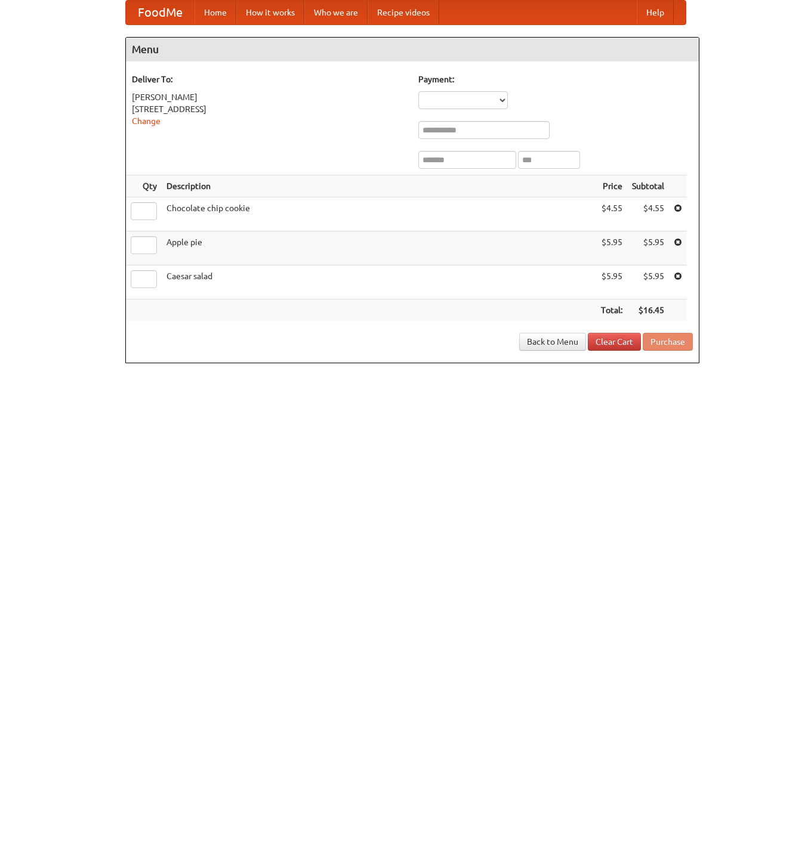 The width and height of the screenshot is (811, 844). I want to click on a: Home, so click(215, 13).